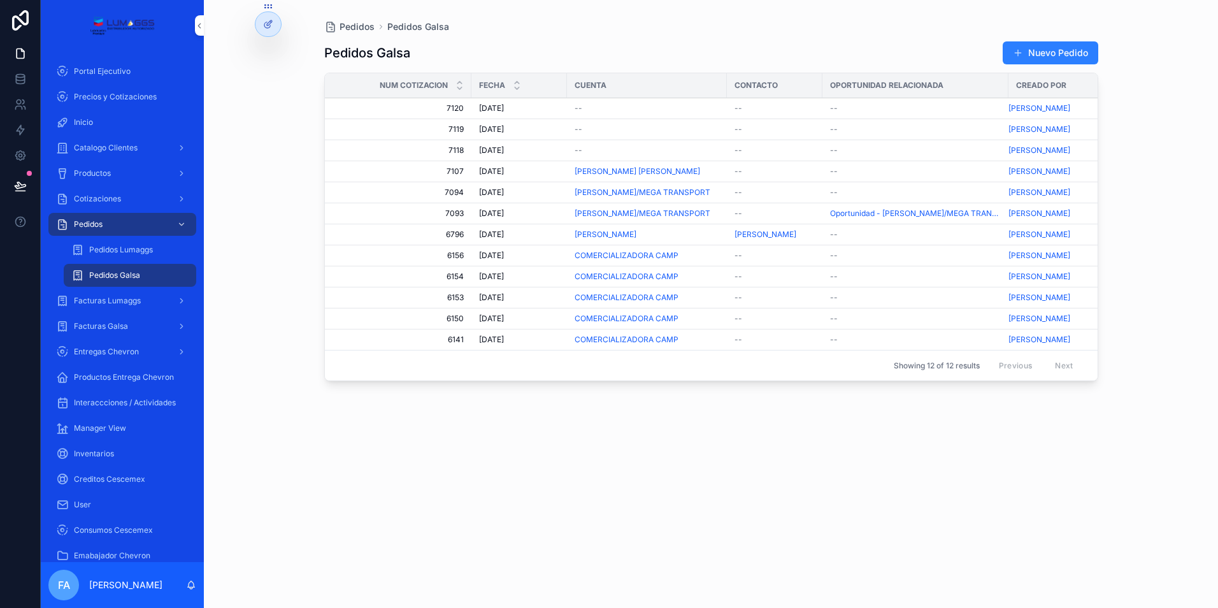 The width and height of the screenshot is (1218, 608). I want to click on span: Pedidos, so click(357, 27).